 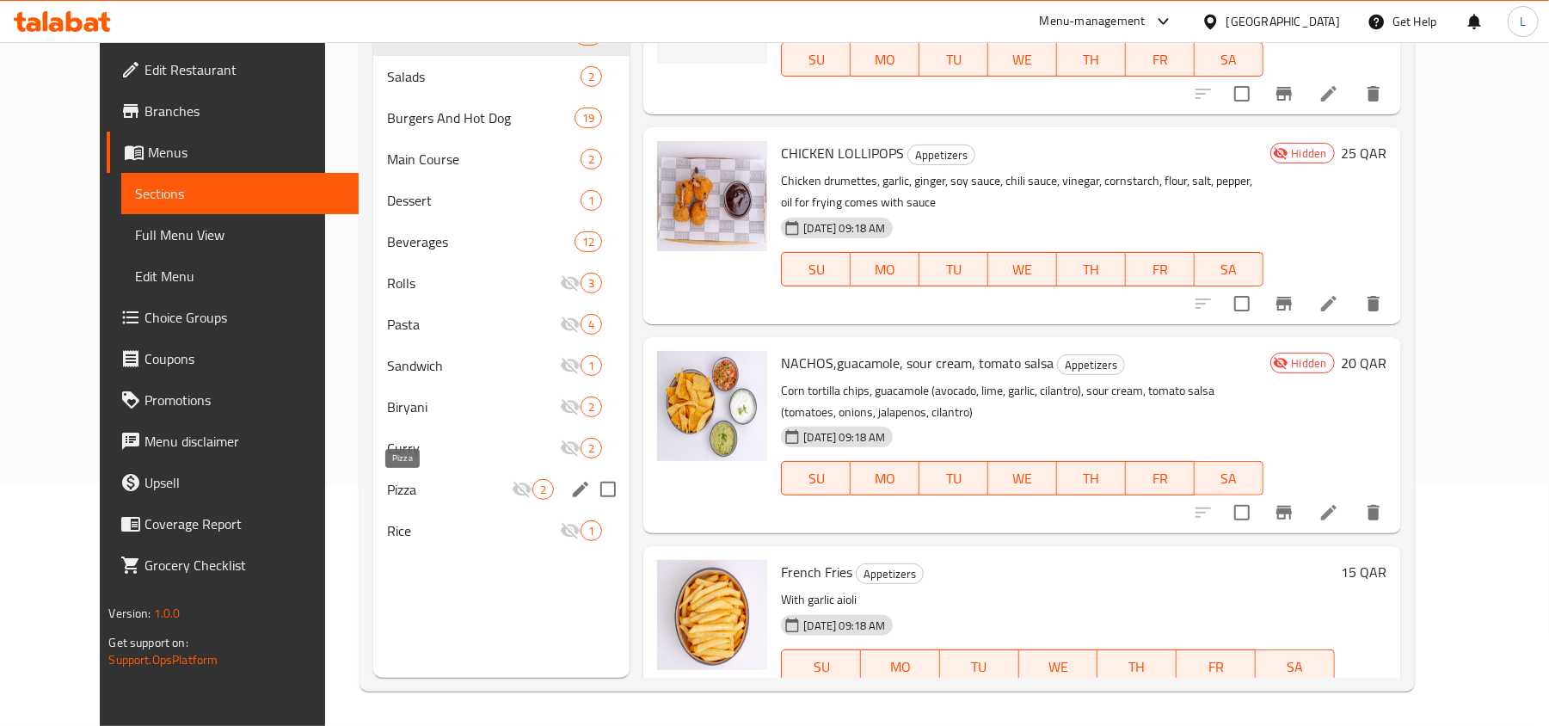 What do you see at coordinates (244, 317) in the screenshot?
I see `span: Choice Groups` at bounding box center [244, 317].